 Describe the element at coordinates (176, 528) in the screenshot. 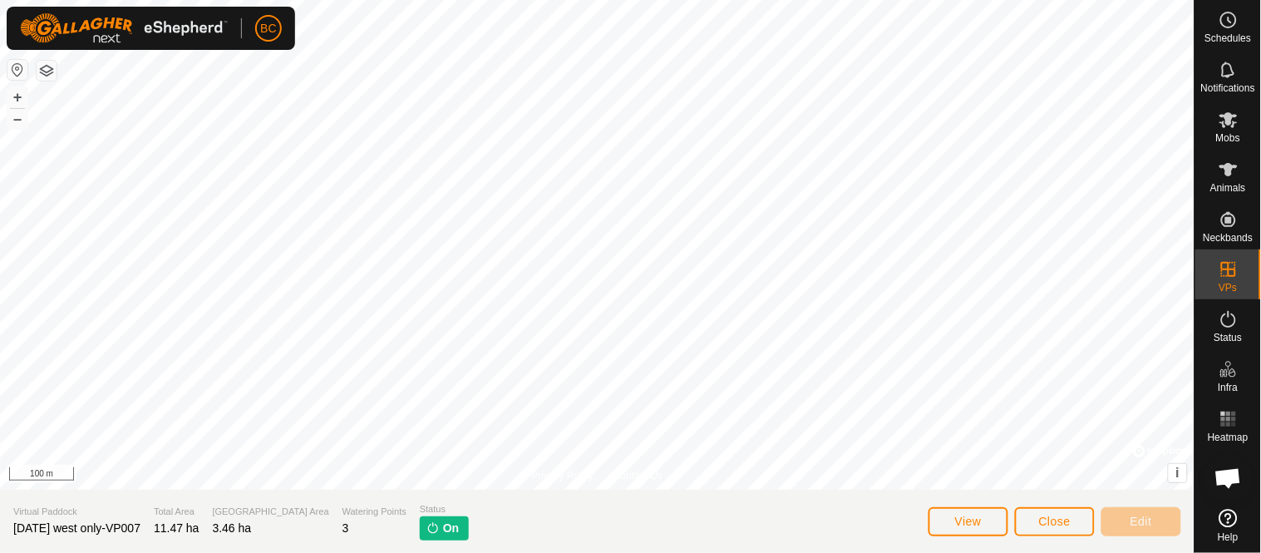

I see `span: 11.47 ha` at that location.